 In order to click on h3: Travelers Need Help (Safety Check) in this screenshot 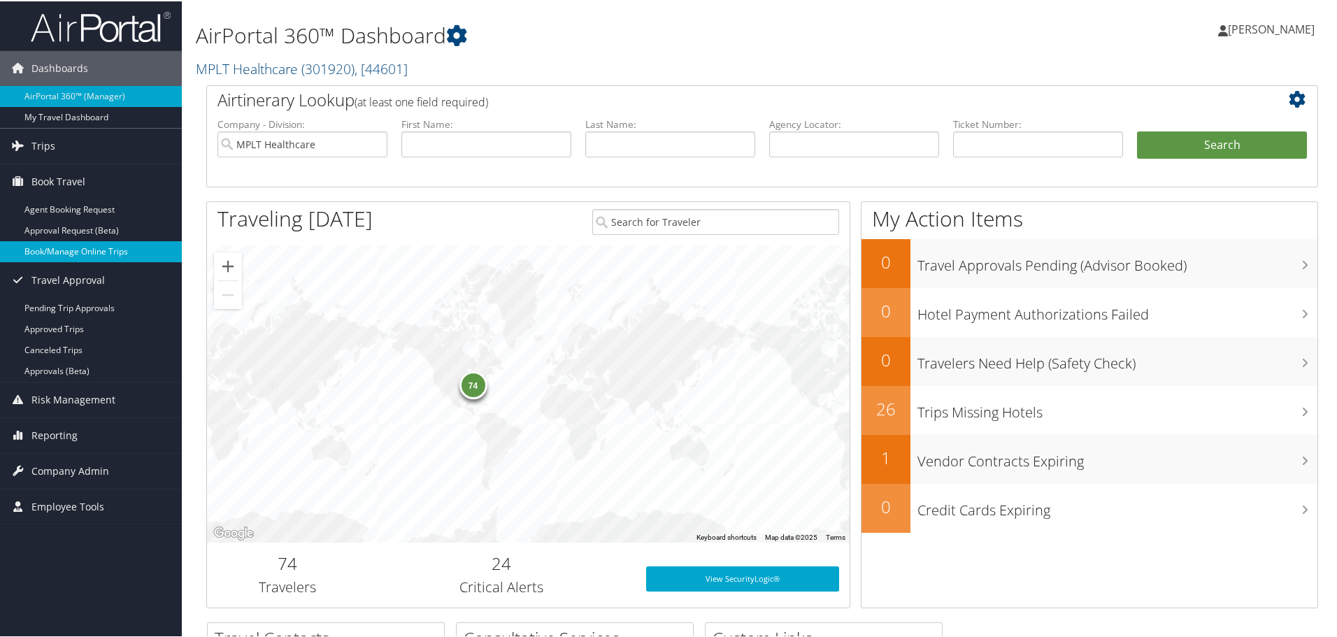, I will do `click(1118, 359)`.